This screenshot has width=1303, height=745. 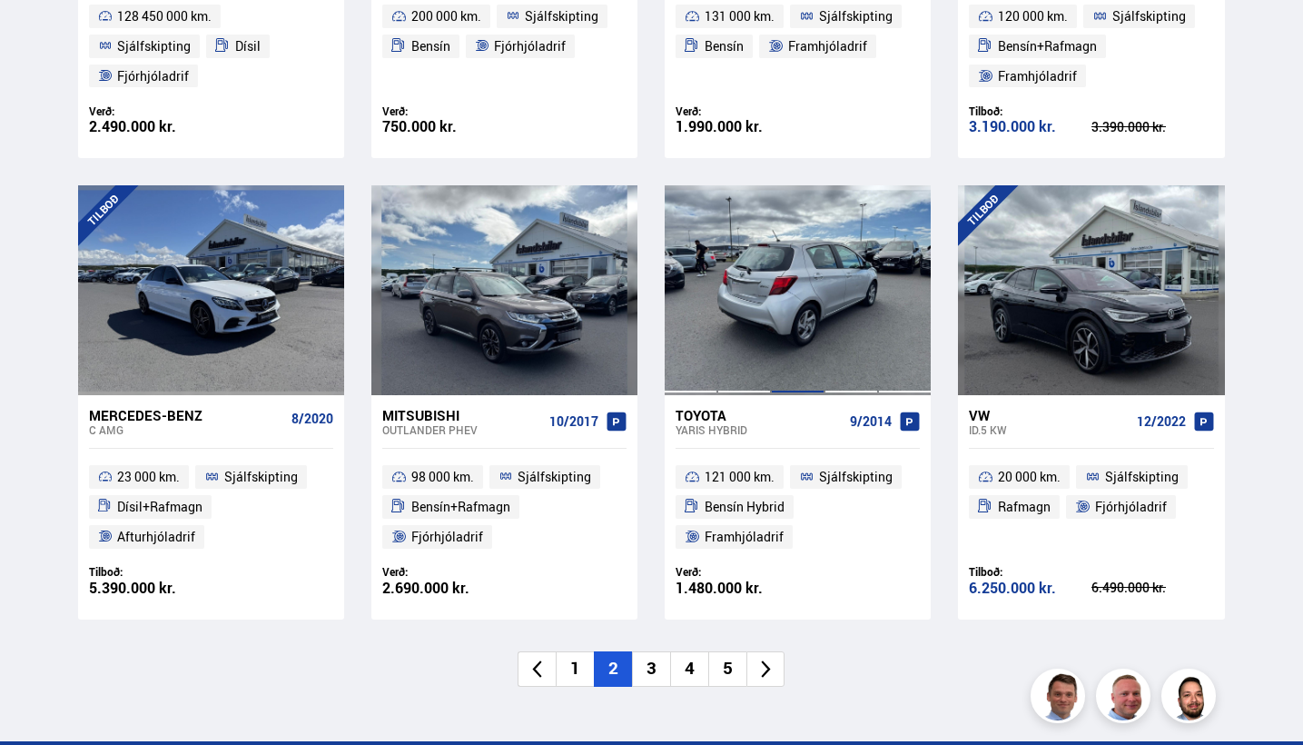 I want to click on div: Mitsubishi, so click(x=462, y=415).